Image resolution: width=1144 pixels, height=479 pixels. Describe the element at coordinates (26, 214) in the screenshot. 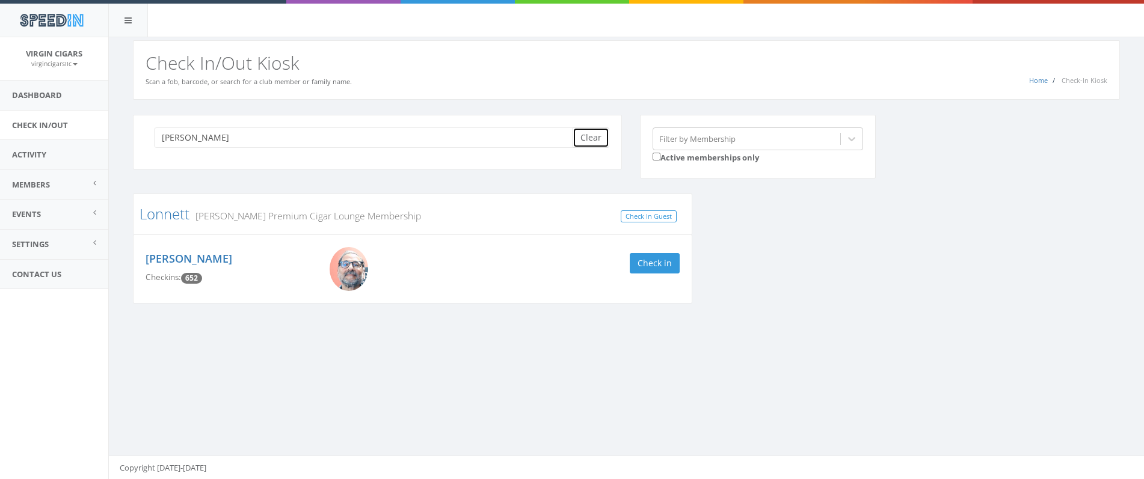

I see `span: Events` at that location.